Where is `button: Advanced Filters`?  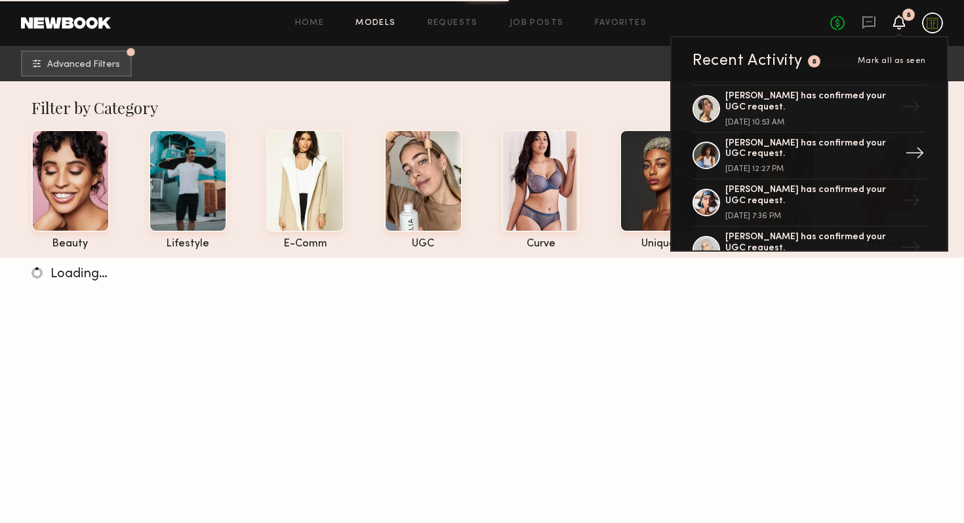
button: Advanced Filters is located at coordinates (76, 64).